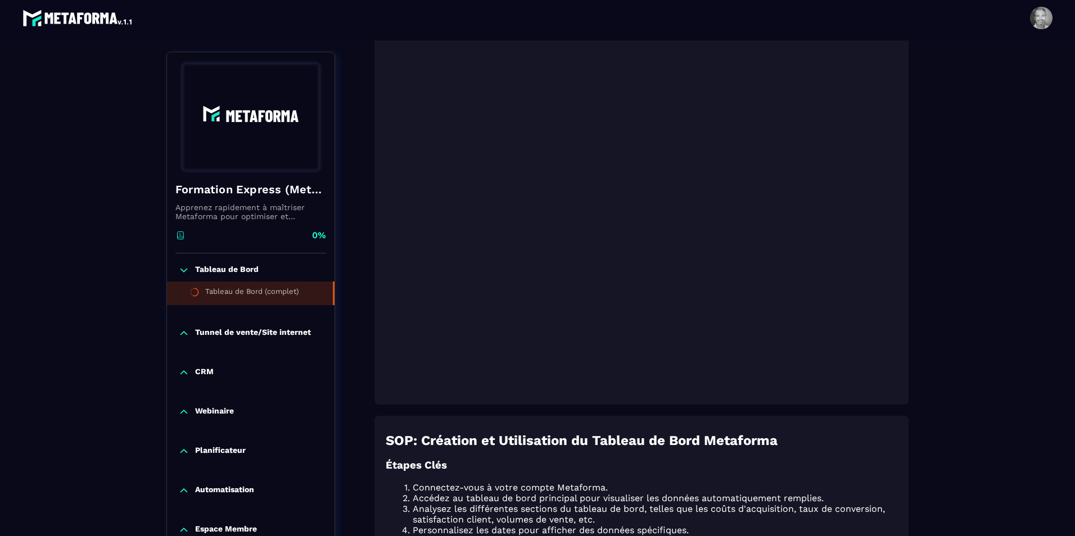 Image resolution: width=1075 pixels, height=536 pixels. What do you see at coordinates (648, 487) in the screenshot?
I see `li: Connectez-vous à votre compte Metaforma.` at bounding box center [648, 487].